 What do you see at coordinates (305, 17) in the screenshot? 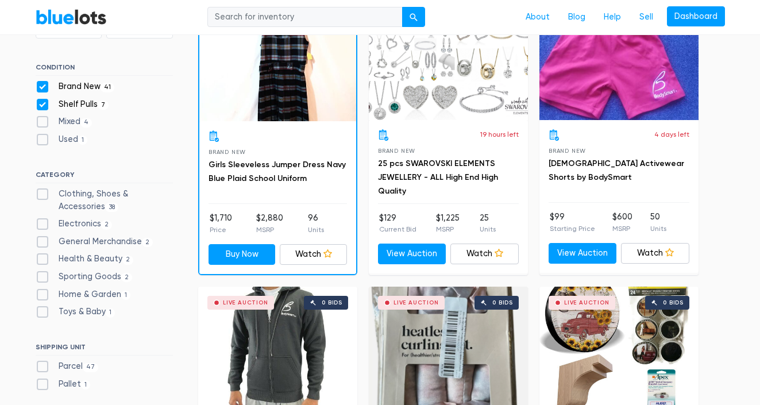
I see `input: Search for inventory` at bounding box center [305, 17].